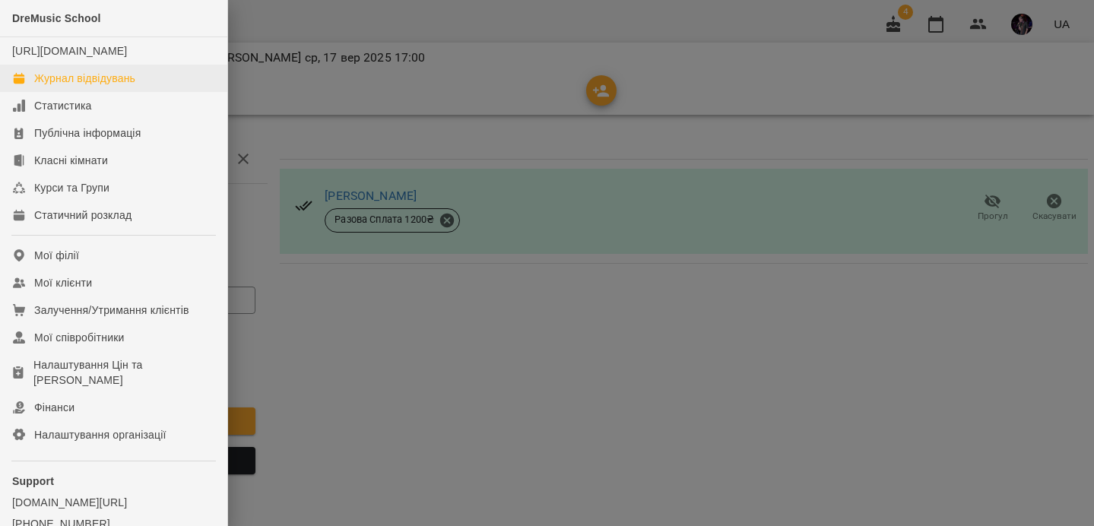  What do you see at coordinates (71, 188) in the screenshot?
I see `div: Курси та Групи` at bounding box center [71, 188].